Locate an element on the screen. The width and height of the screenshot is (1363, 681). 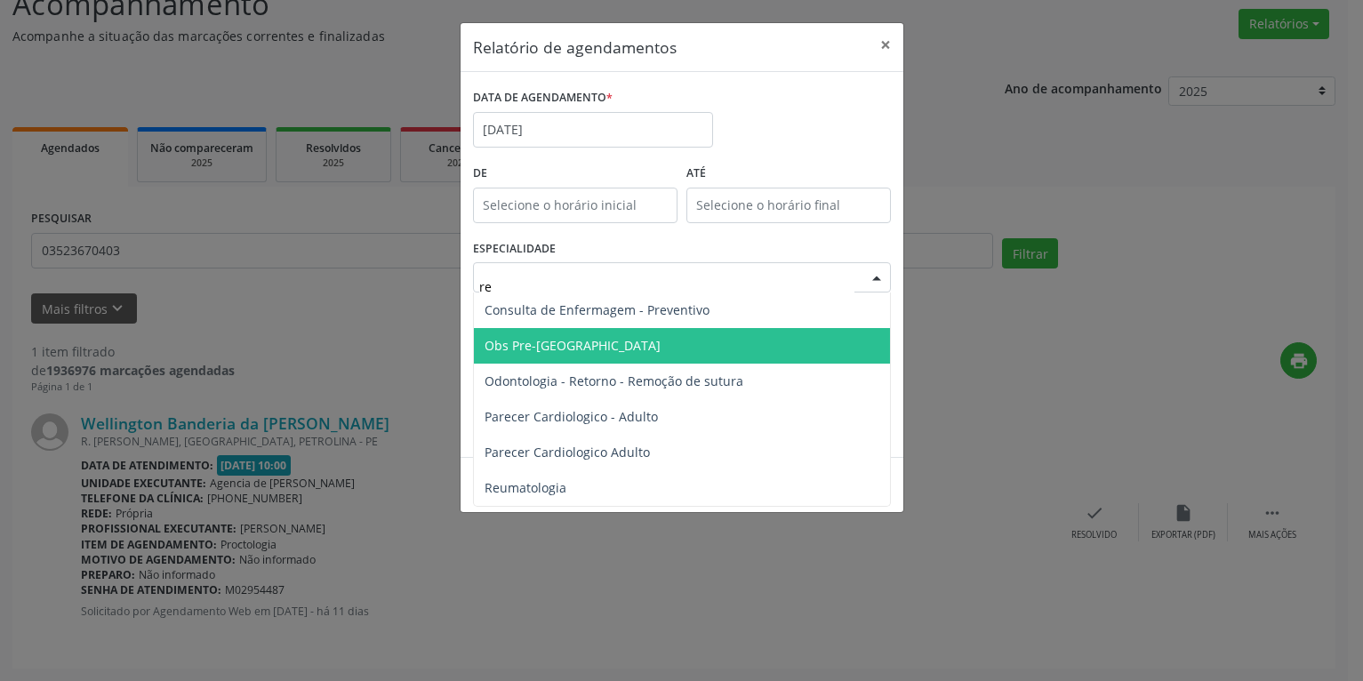
span: Odontologia - Retorno - Remoção de sutura is located at coordinates (613, 381).